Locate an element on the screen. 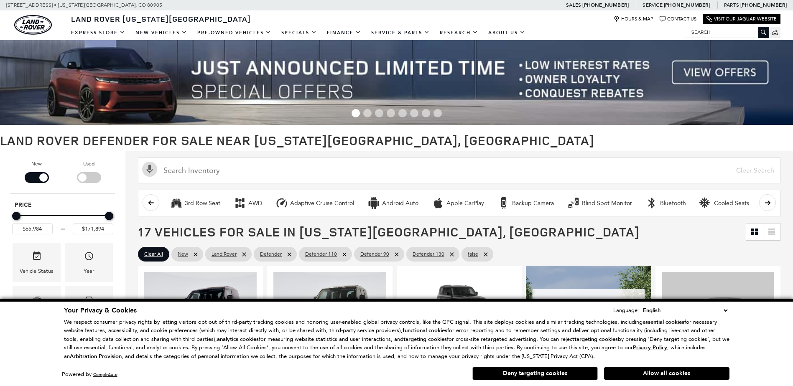  u: Privacy Policy is located at coordinates (650, 348).